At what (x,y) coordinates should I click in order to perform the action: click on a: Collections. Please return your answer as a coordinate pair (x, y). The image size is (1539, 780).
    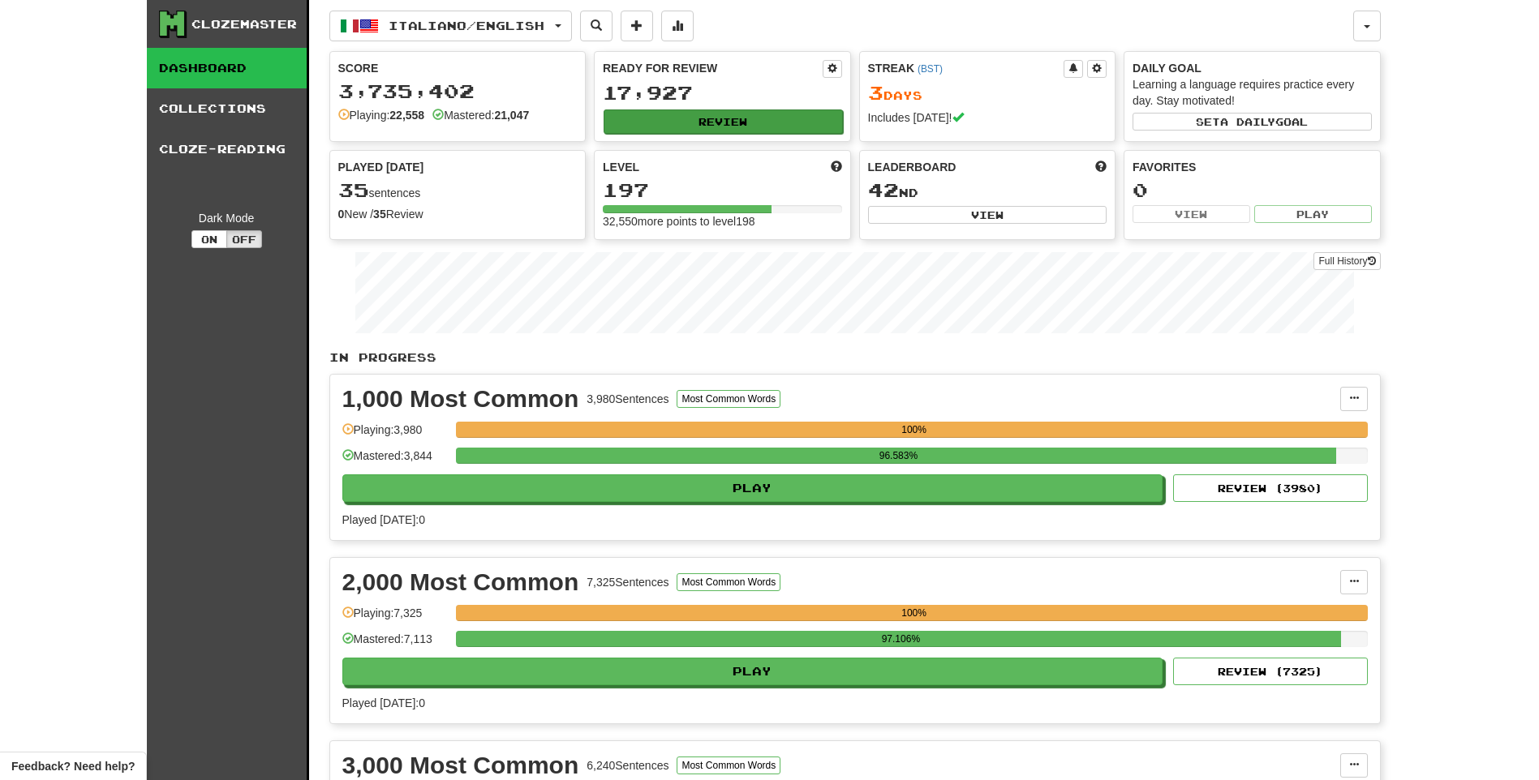
    Looking at the image, I should click on (226, 109).